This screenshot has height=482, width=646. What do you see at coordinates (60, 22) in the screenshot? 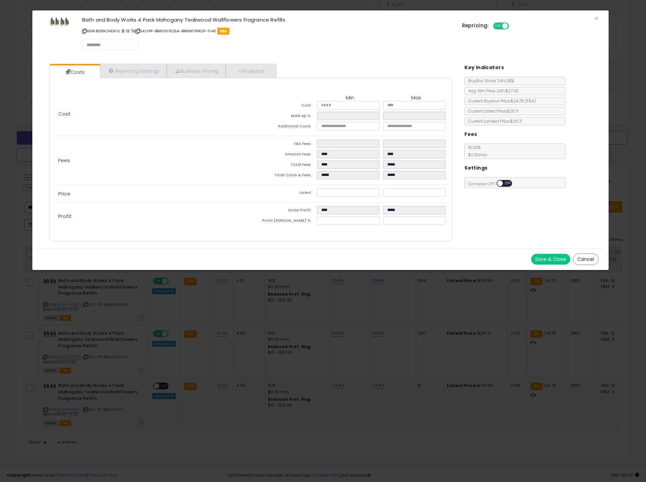
I see `img: 41A6a2VB8IL._SL60_.jpg` at bounding box center [60, 22].